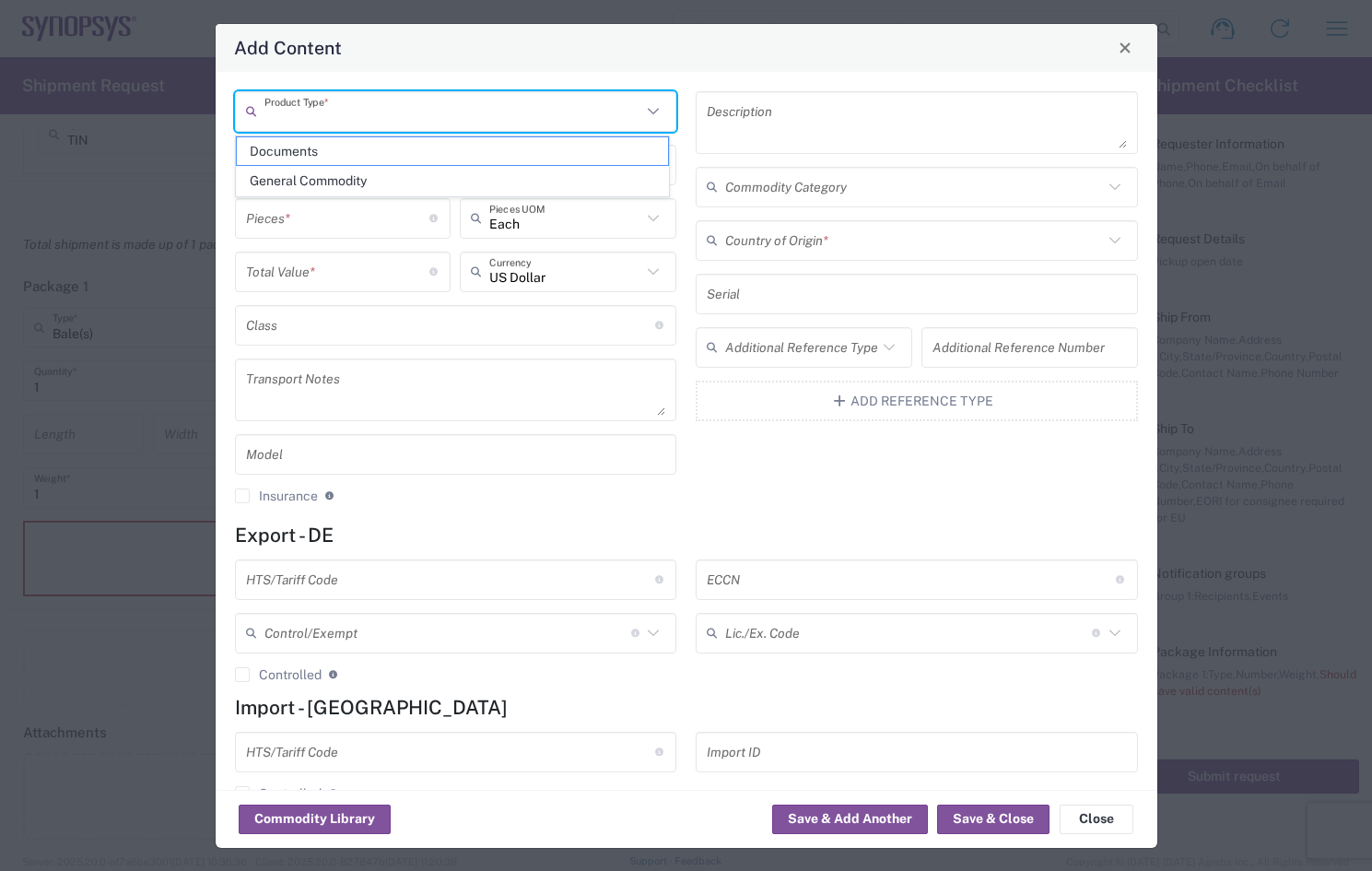 This screenshot has height=871, width=1372. Describe the element at coordinates (287, 47) in the screenshot. I see `h4: Add Content` at that location.